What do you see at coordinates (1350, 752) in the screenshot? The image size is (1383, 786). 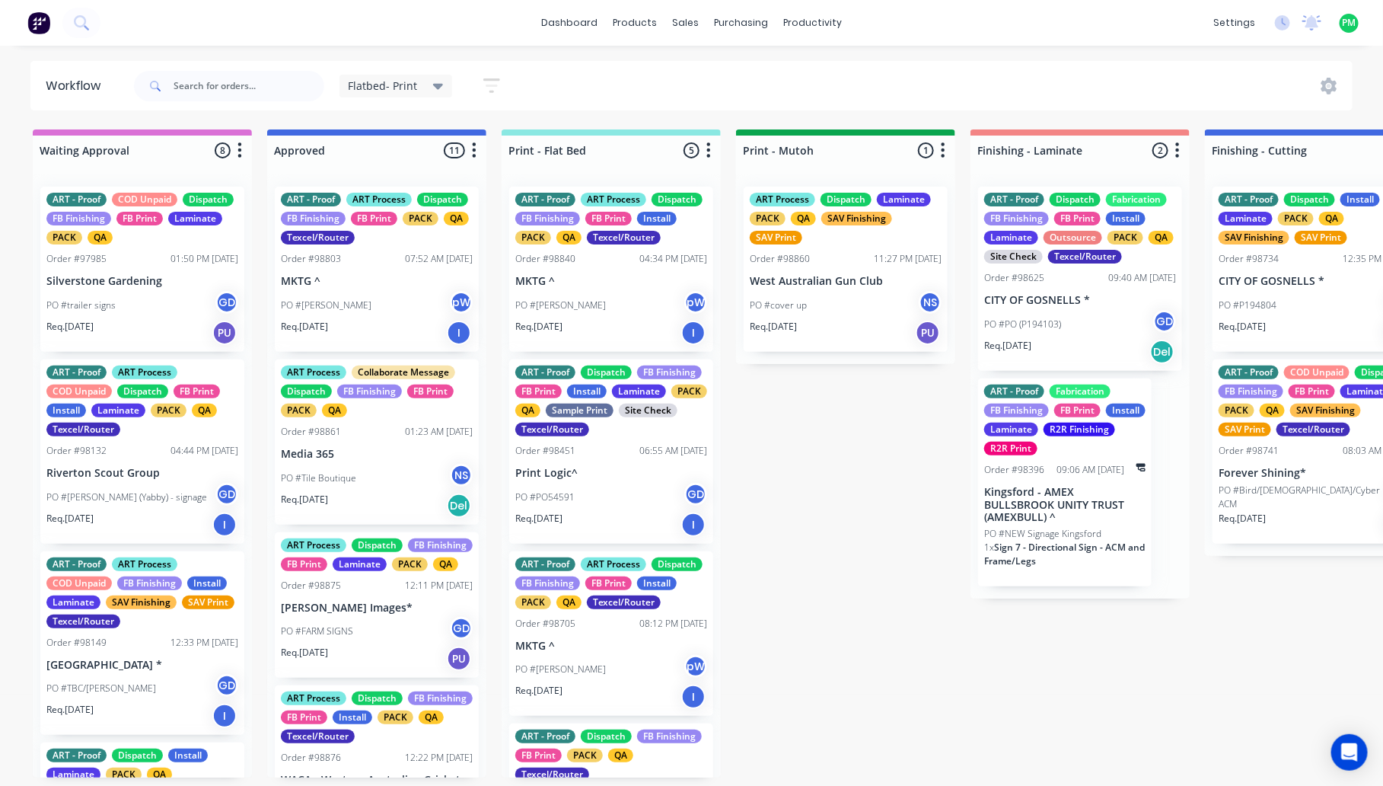 I see `div: Open Intercom Messenger` at bounding box center [1350, 752].